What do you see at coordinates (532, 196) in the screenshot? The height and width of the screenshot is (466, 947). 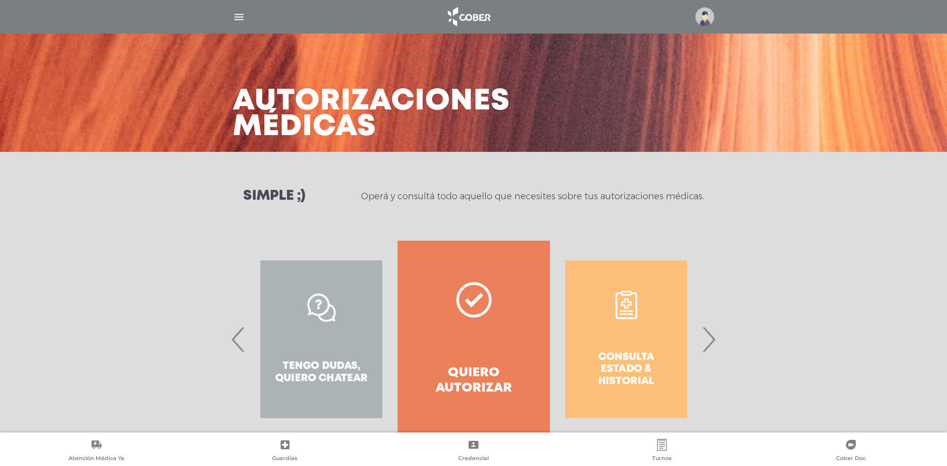 I see `p: Operá y consultá todo aquello que necesites sobre tus autorizaciones médicas.` at bounding box center [532, 196].